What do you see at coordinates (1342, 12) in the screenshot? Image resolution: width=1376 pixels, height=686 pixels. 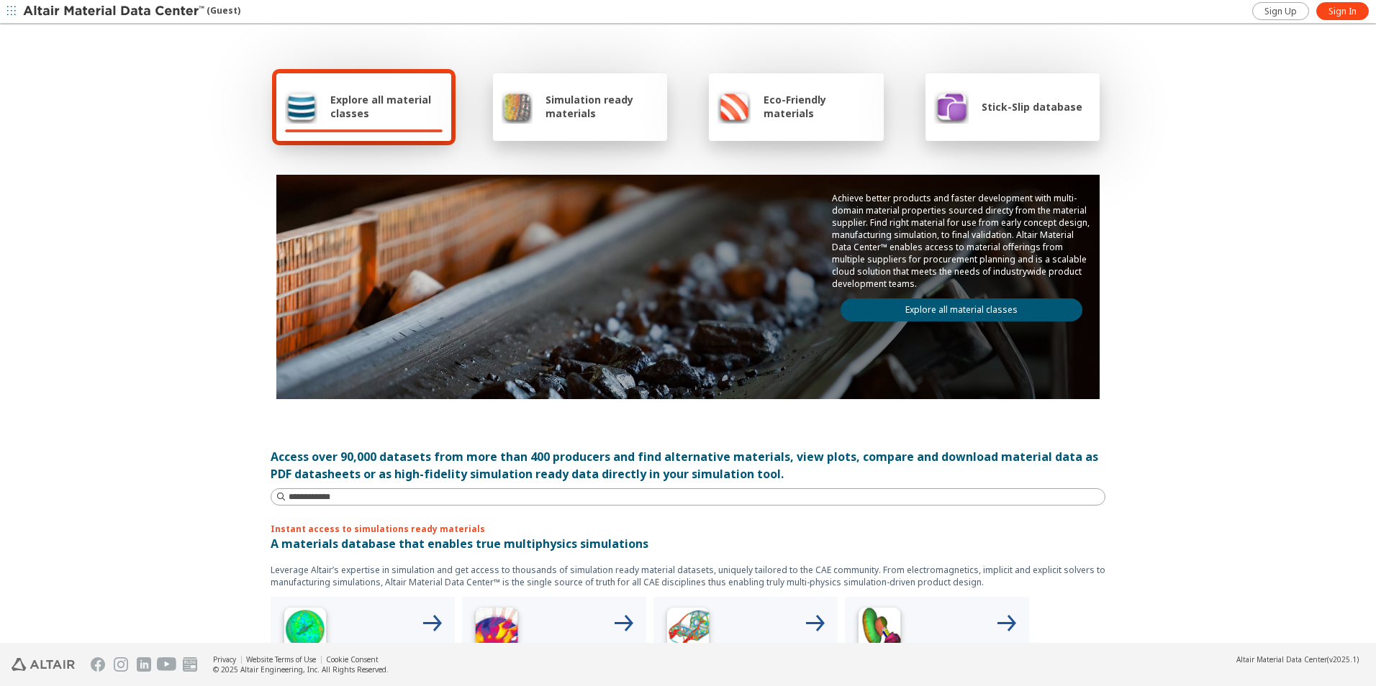 I see `span: Sign In` at bounding box center [1342, 12].